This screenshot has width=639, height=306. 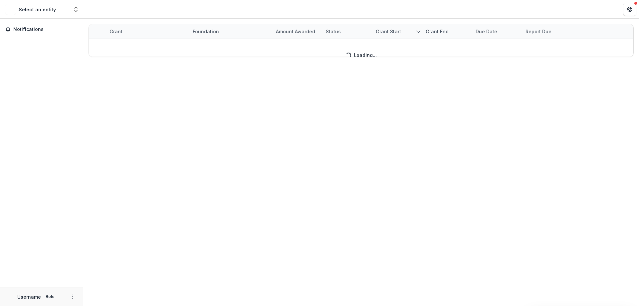 I want to click on button: Notifications, so click(x=41, y=29).